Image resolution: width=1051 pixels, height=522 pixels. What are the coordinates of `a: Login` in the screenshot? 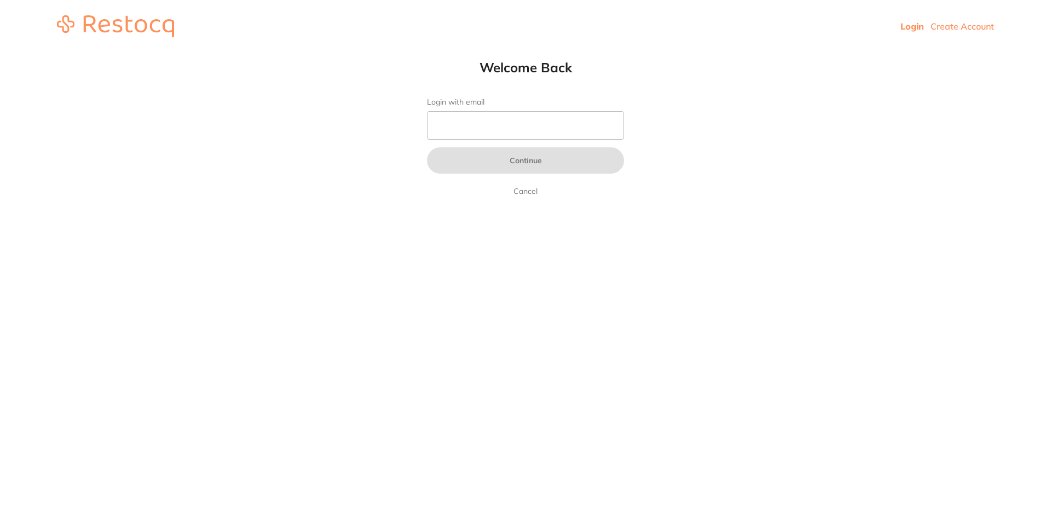 It's located at (912, 26).